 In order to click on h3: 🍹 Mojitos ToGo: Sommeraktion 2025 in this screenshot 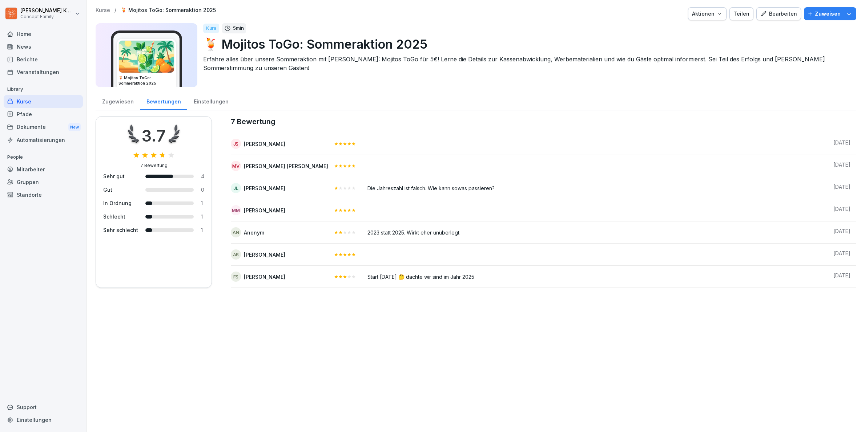, I will do `click(146, 81)`.